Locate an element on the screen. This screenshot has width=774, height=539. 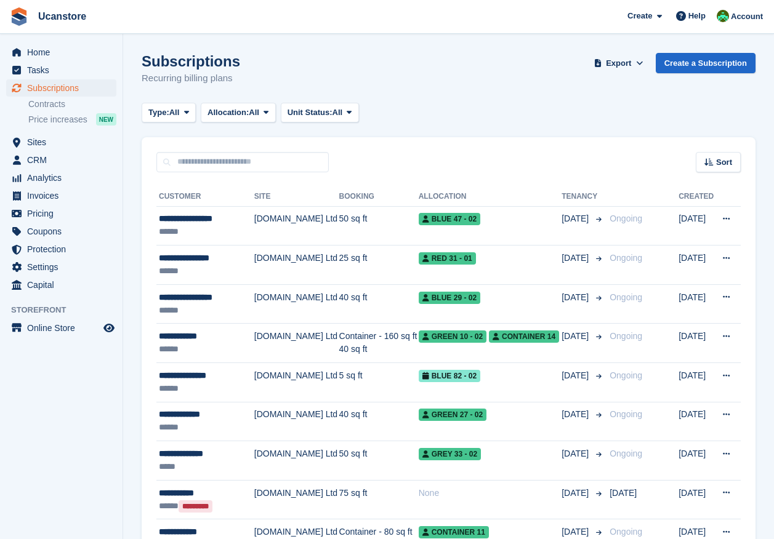
span: Price increases is located at coordinates (58, 119).